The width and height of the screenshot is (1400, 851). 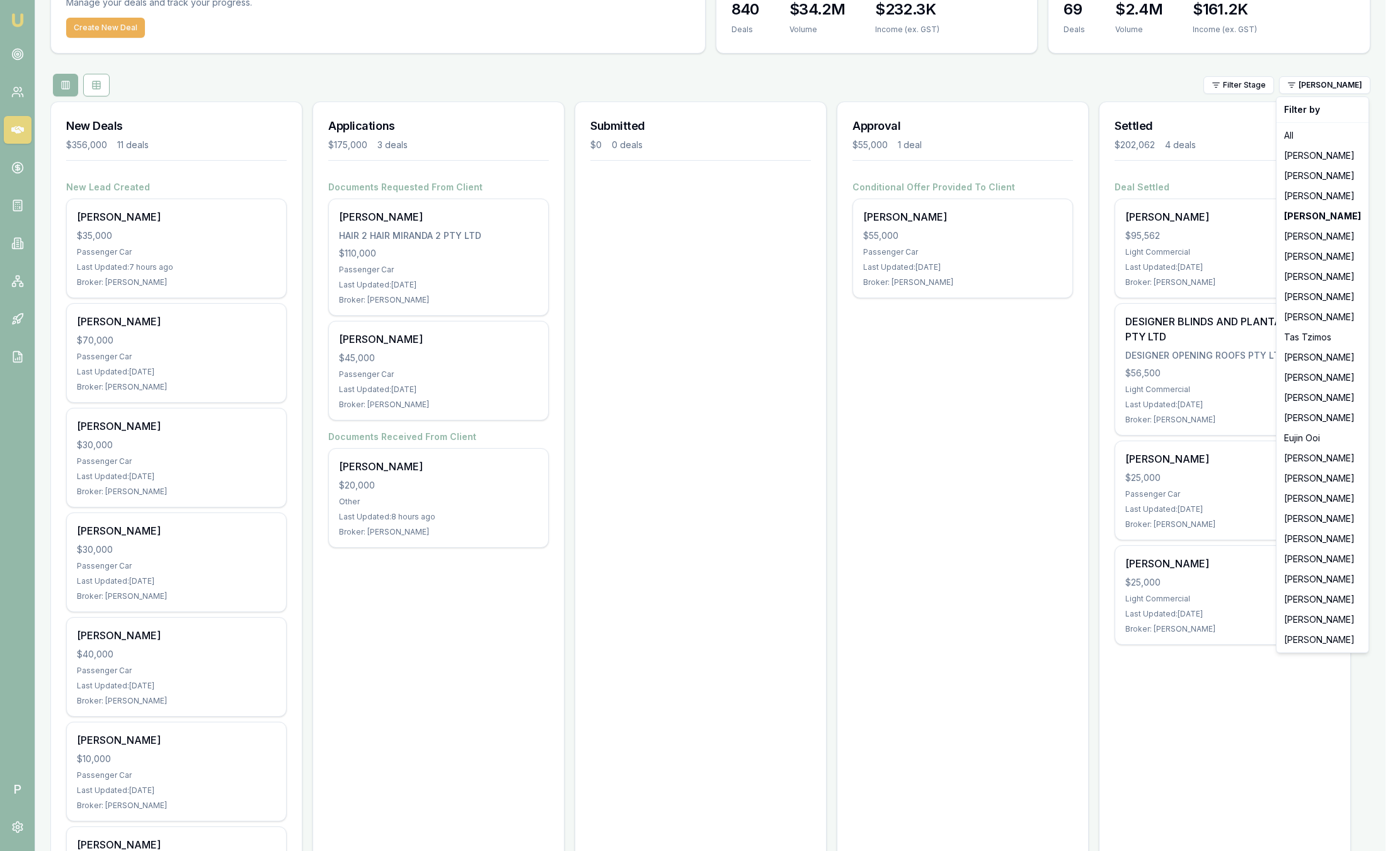 I want to click on div: $56,500, so click(x=1226, y=373).